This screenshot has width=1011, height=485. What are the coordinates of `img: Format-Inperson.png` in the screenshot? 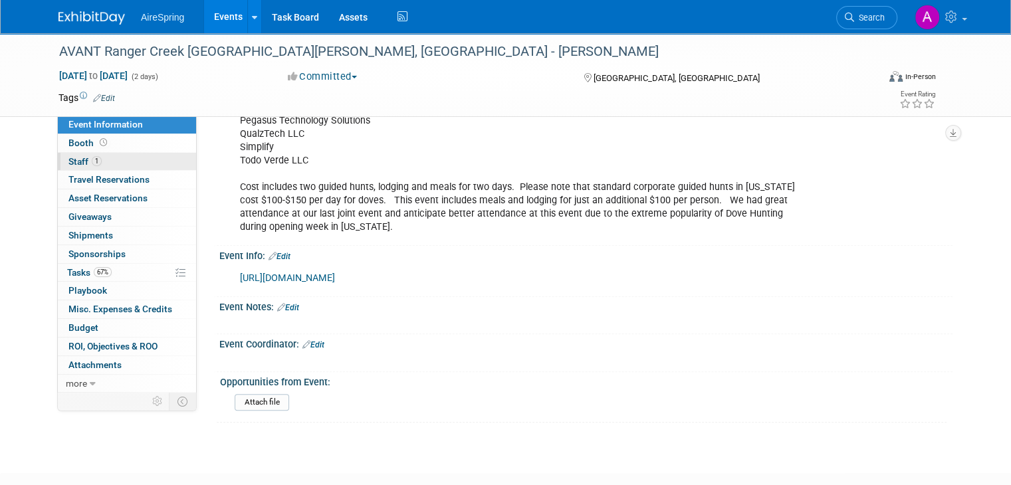 It's located at (896, 76).